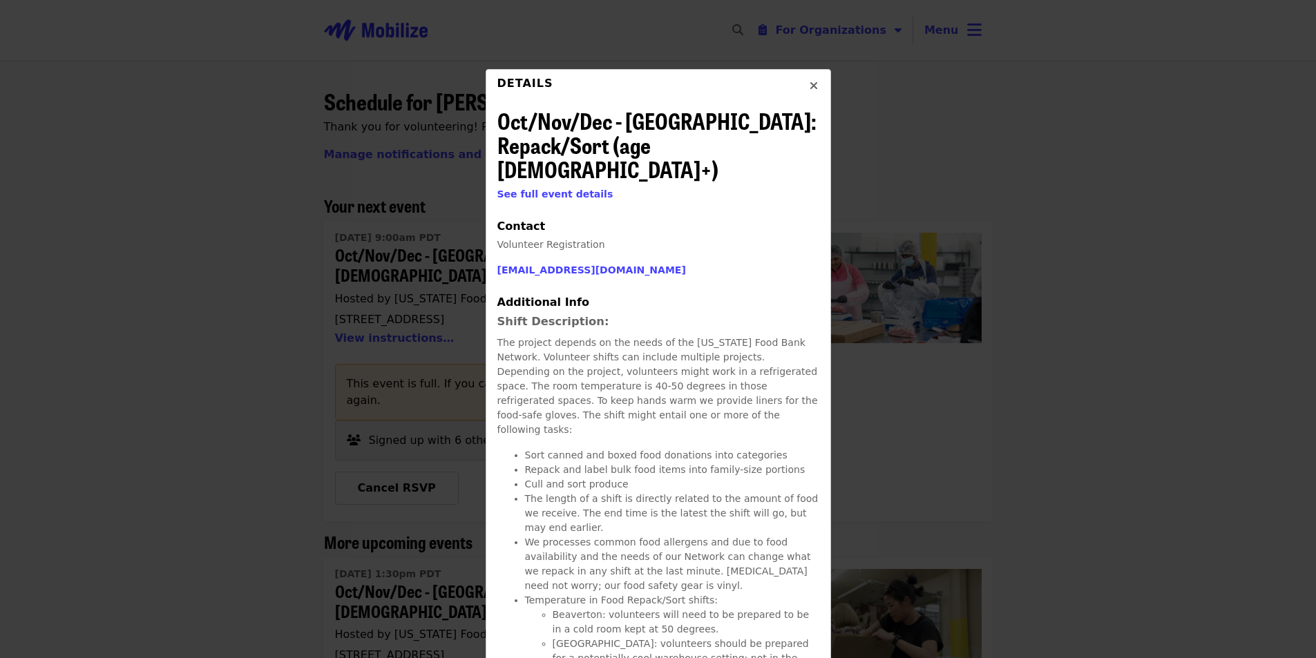 The width and height of the screenshot is (1316, 658). Describe the element at coordinates (686, 622) in the screenshot. I see `li: Beaverton: volunteers will need to be prepared to be in a cold room kept at 50 degrees.` at that location.